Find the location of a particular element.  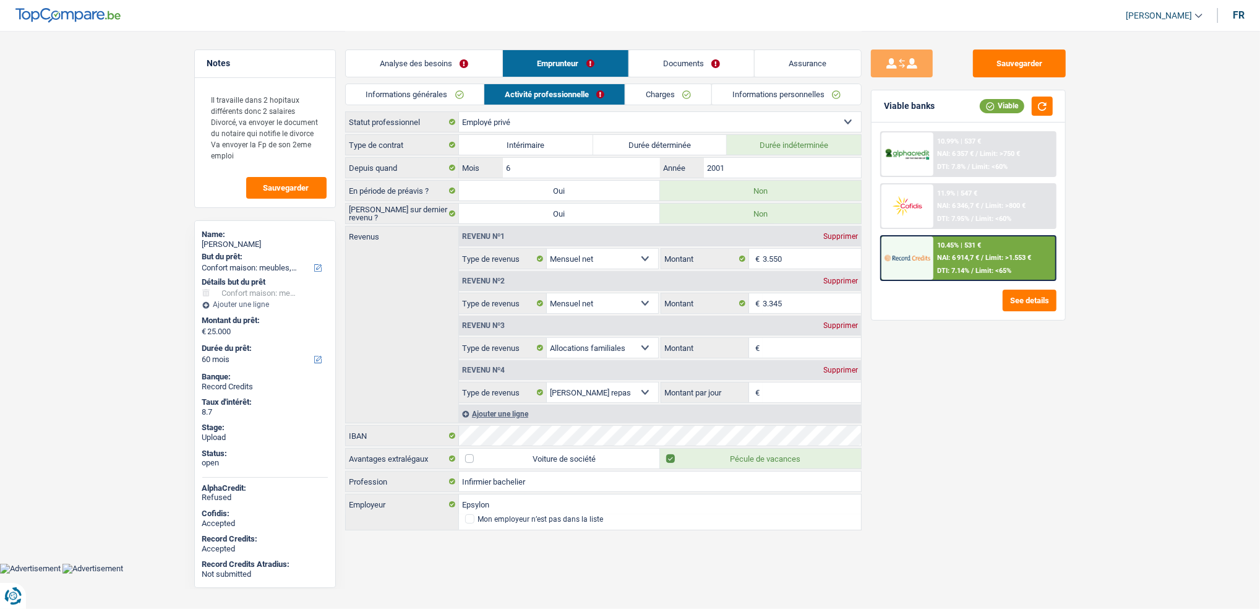

div: Record Credits: is located at coordinates (265, 539).